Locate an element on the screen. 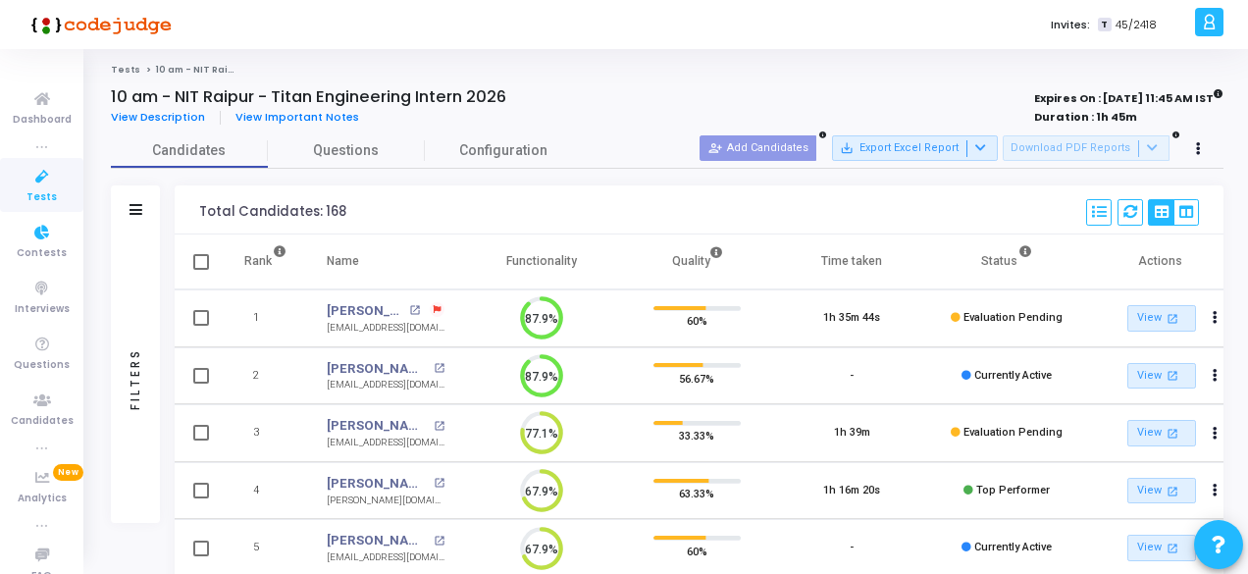  button: Download PDF Reports is located at coordinates (1086, 148).